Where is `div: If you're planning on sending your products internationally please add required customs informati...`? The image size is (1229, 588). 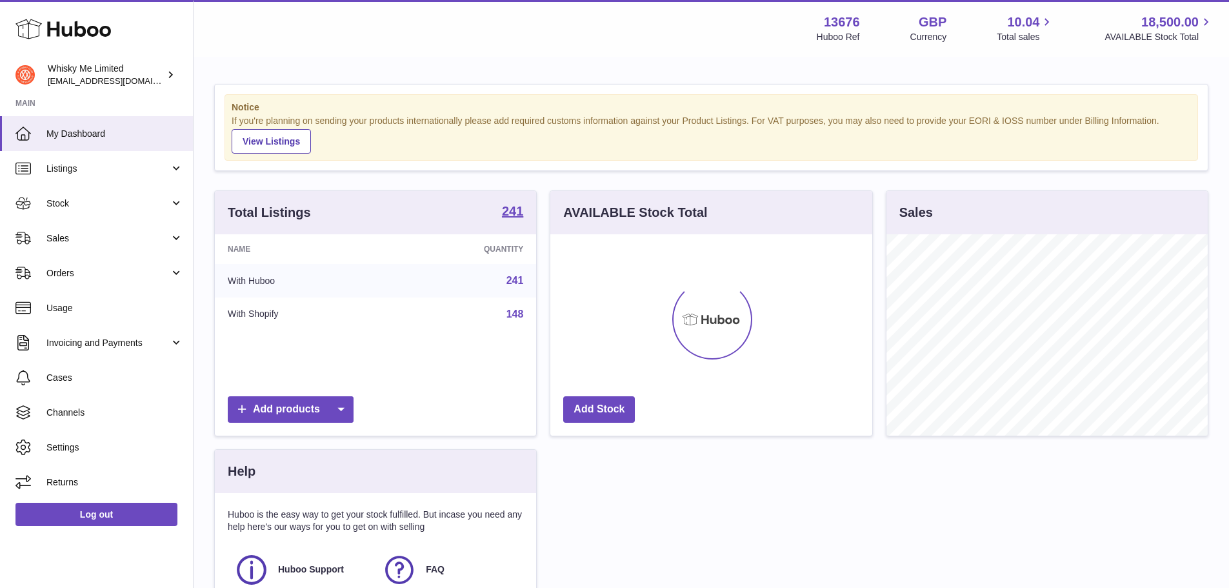
div: If you're planning on sending your products internationally please add required customs informati... is located at coordinates (711, 134).